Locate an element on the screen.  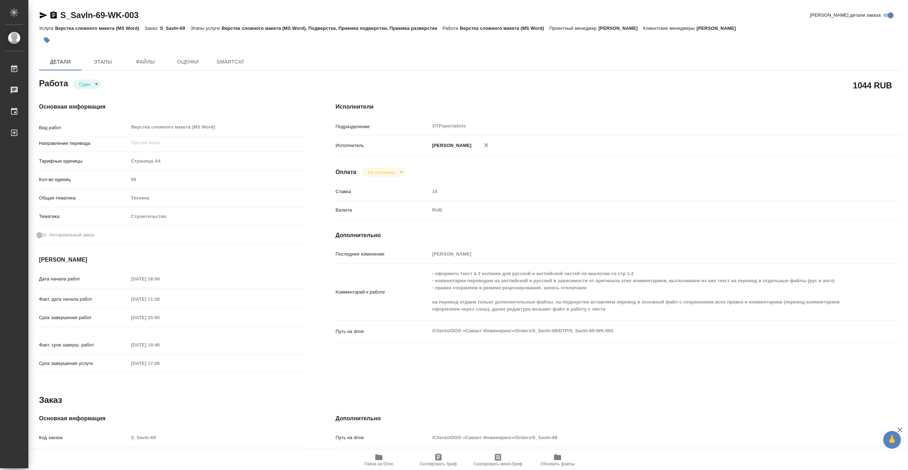
p: Кол-во единиц is located at coordinates (84, 180).